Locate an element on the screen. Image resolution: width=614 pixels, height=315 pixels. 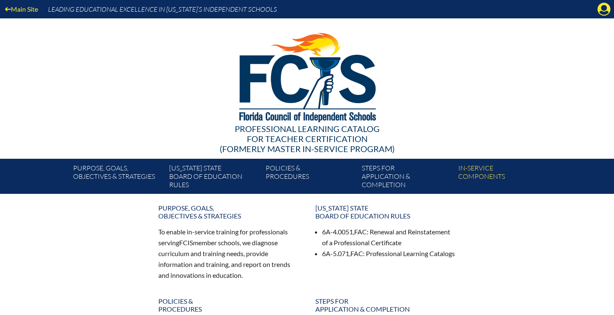
a: Steps forapplication & completion is located at coordinates (406, 178).